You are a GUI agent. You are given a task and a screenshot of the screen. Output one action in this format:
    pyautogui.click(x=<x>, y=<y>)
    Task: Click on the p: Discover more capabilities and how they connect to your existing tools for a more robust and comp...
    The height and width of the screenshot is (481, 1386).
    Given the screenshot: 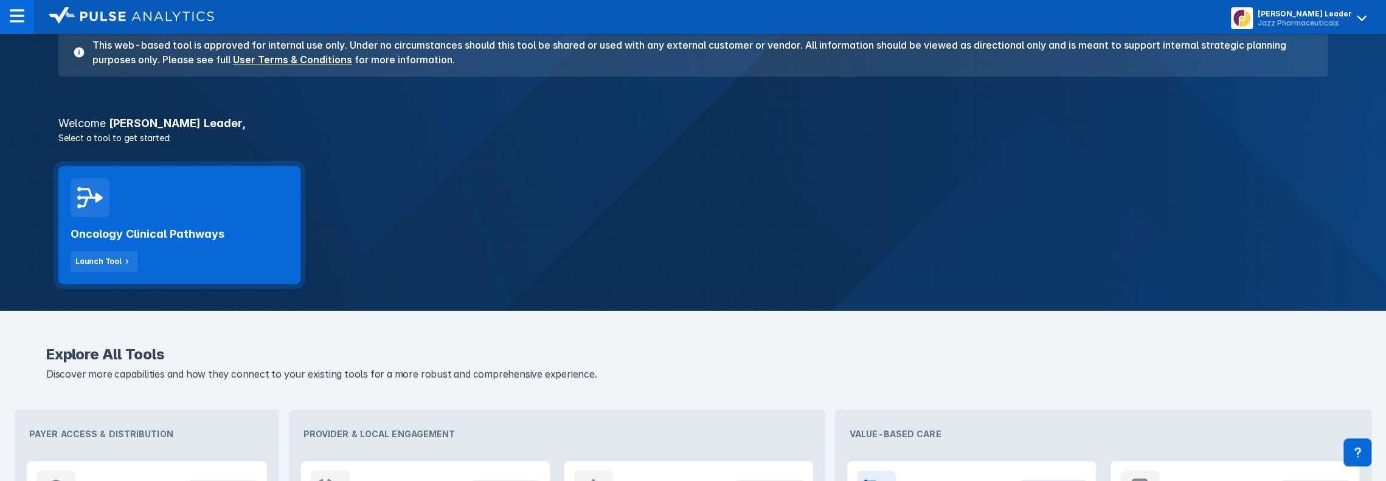 What is the action you would take?
    pyautogui.click(x=693, y=375)
    